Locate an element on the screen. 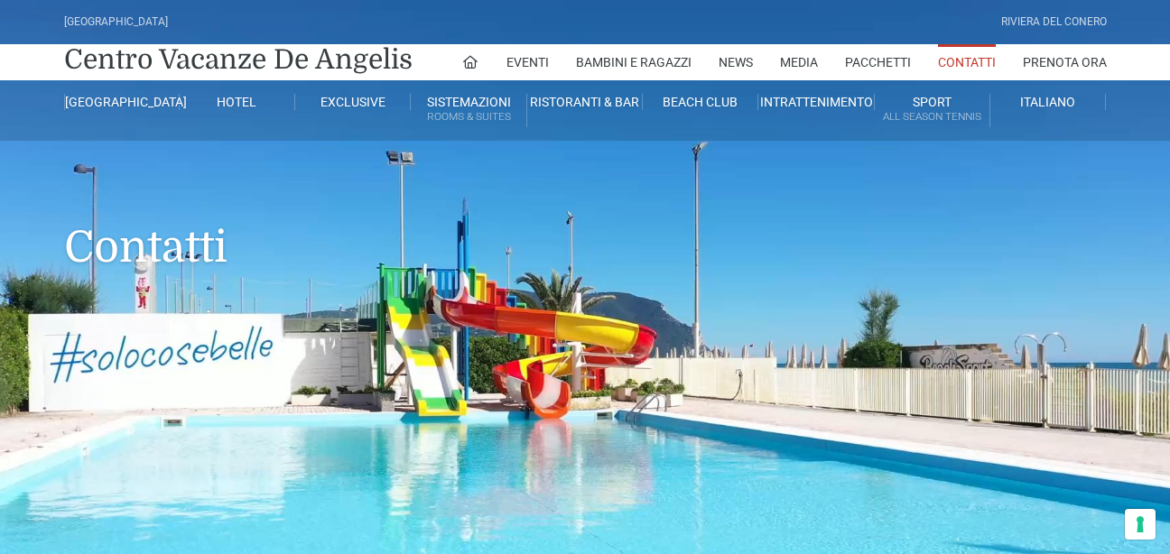 The height and width of the screenshot is (554, 1170). a: SistemazioniRooms & Suites is located at coordinates (468, 110).